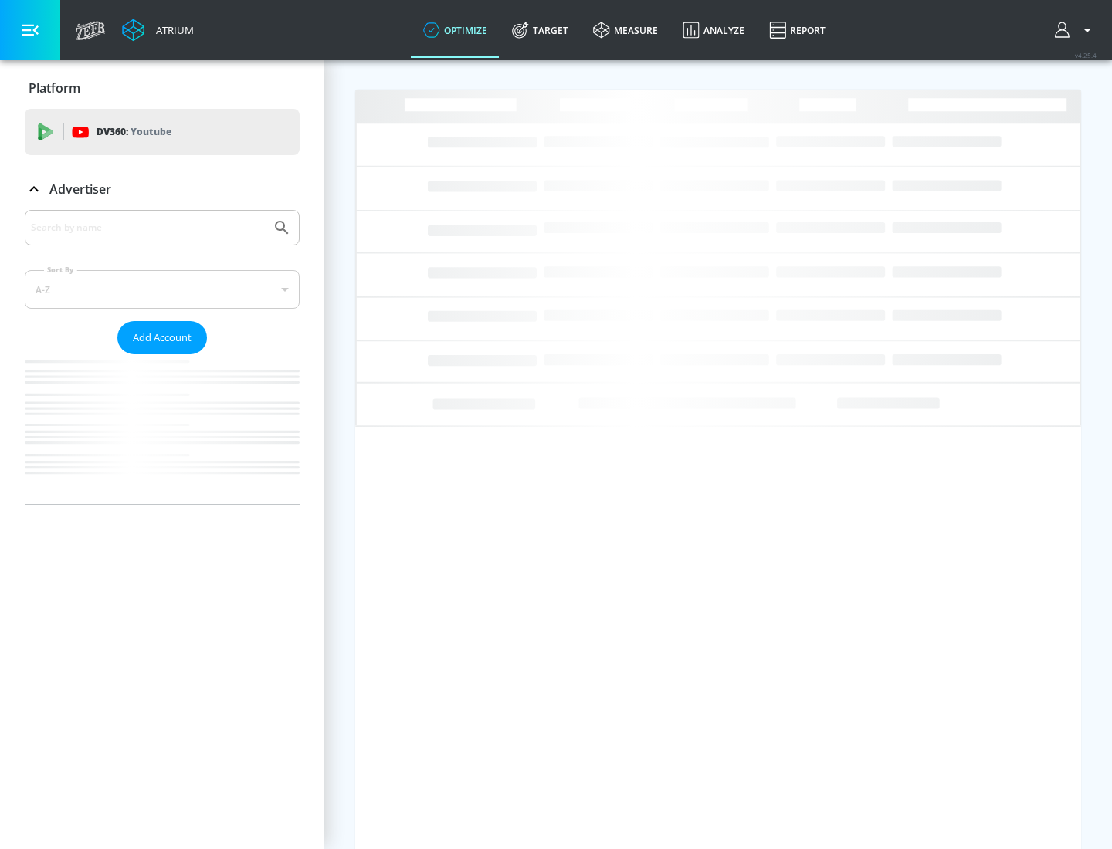 This screenshot has height=849, width=1112. What do you see at coordinates (134, 132) in the screenshot?
I see `p: DV360:` at bounding box center [134, 132].